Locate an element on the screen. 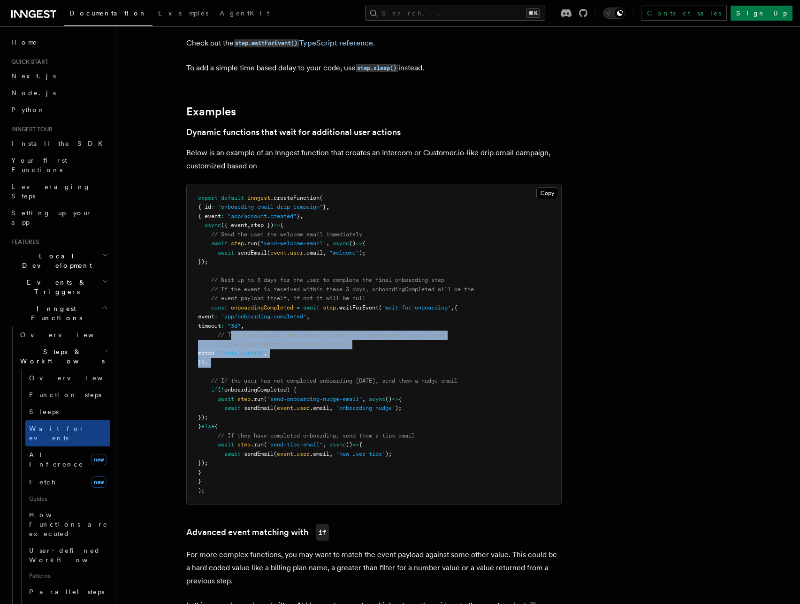 The height and width of the screenshot is (604, 800). a: Contact sales is located at coordinates (683, 13).